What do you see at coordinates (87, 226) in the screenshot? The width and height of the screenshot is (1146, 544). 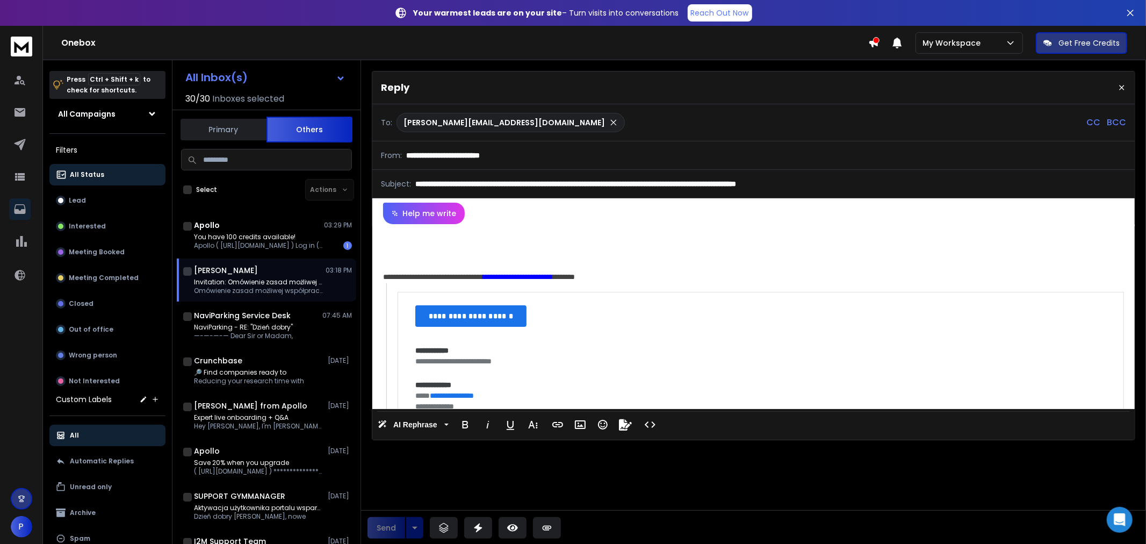 I see `p: Interested` at bounding box center [87, 226].